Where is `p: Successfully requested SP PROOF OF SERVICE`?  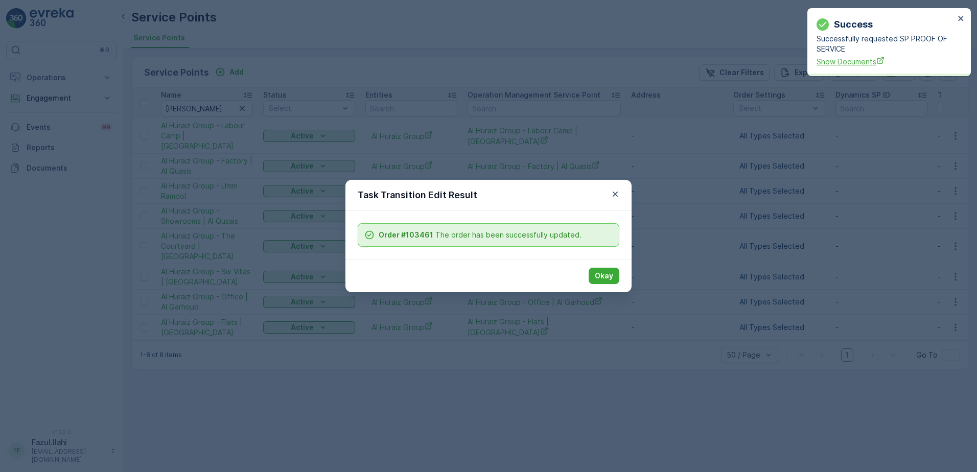
p: Successfully requested SP PROOF OF SERVICE is located at coordinates (886, 44).